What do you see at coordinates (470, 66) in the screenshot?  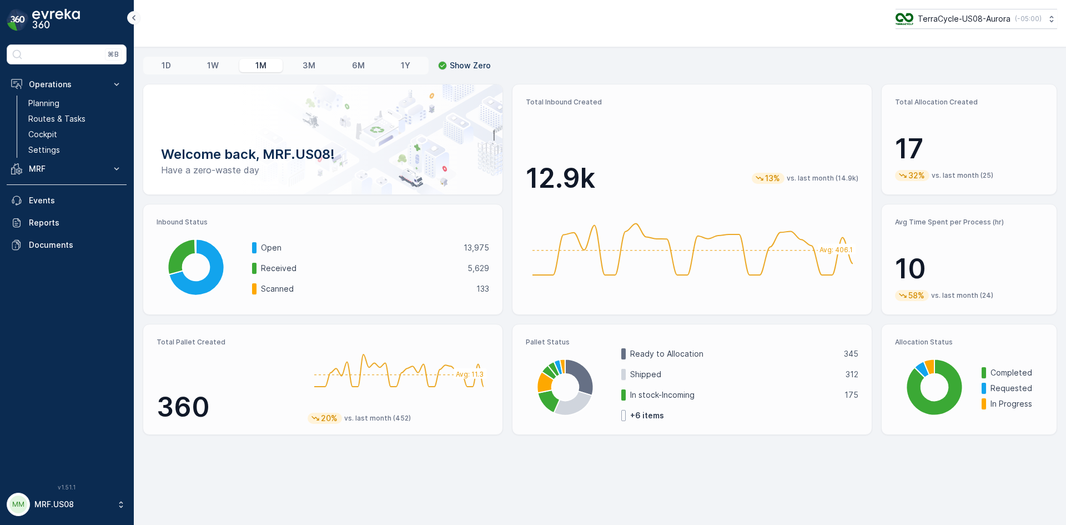 I see `p: Show Zero` at bounding box center [470, 66].